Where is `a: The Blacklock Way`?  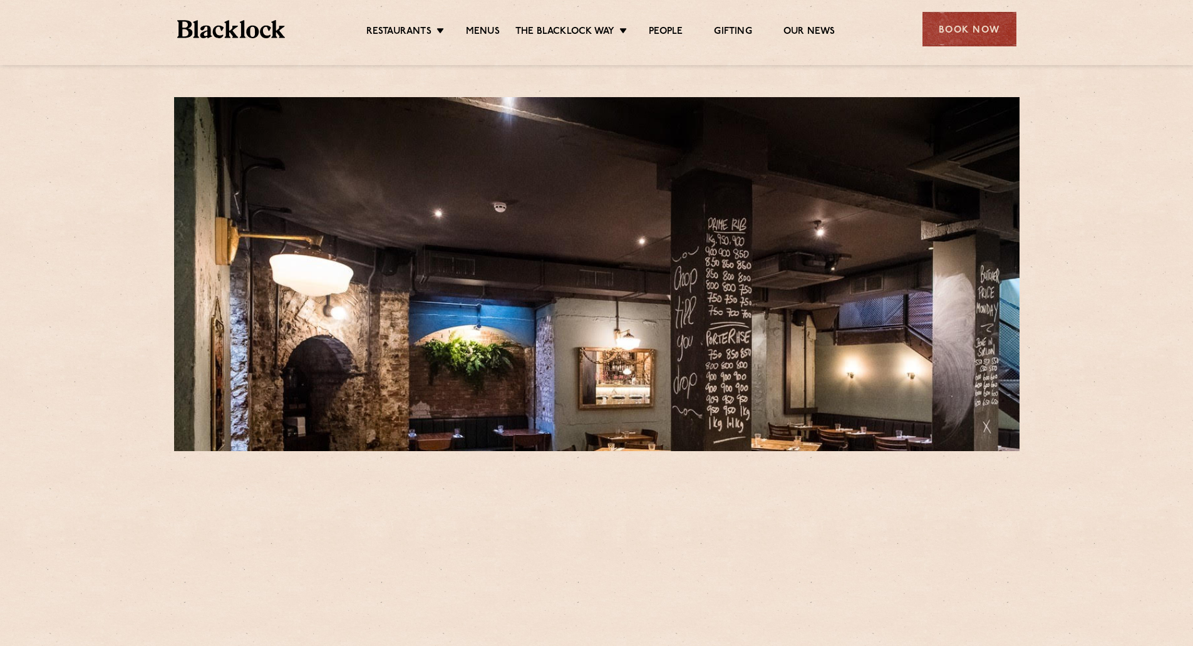 a: The Blacklock Way is located at coordinates (565, 33).